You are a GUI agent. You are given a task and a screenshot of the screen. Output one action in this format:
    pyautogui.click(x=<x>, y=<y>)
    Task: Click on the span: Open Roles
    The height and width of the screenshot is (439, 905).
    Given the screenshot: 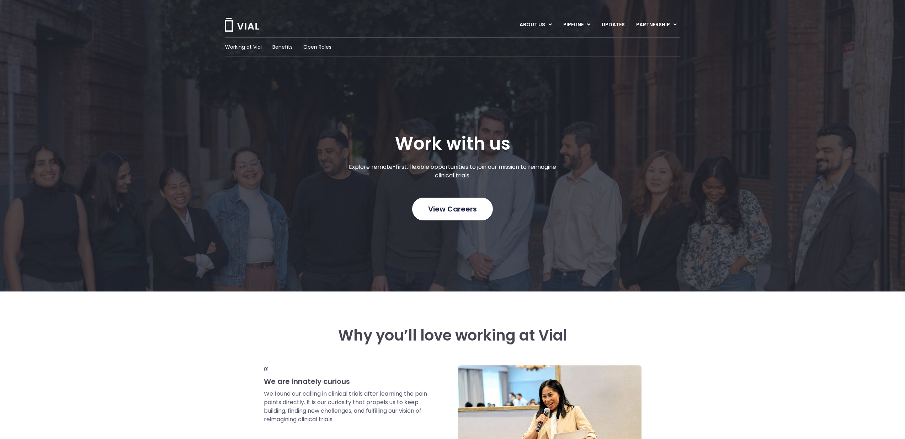 What is the action you would take?
    pyautogui.click(x=317, y=47)
    